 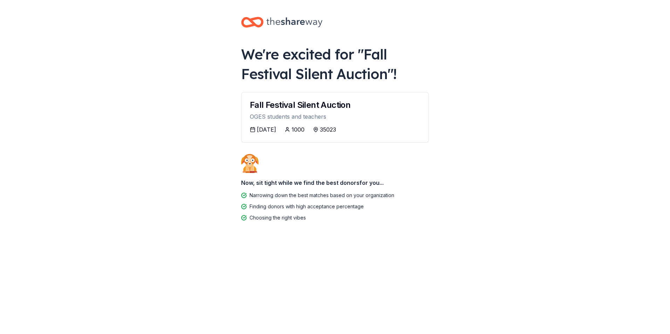 I want to click on div: Fall Festival Silent Auction, so click(x=335, y=105).